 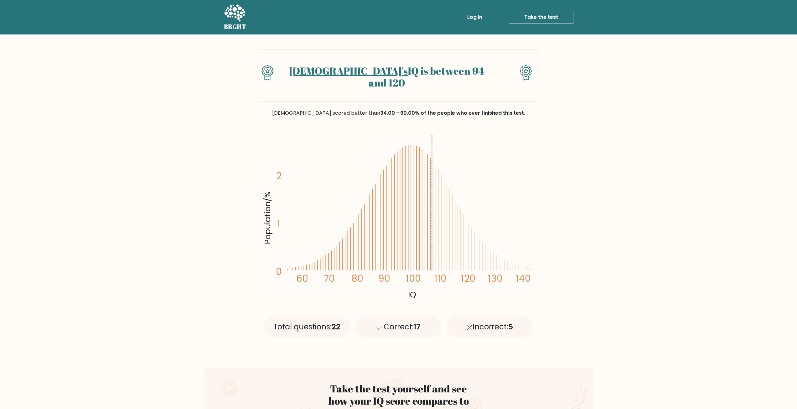 I want to click on a: BRGHT, so click(x=235, y=17).